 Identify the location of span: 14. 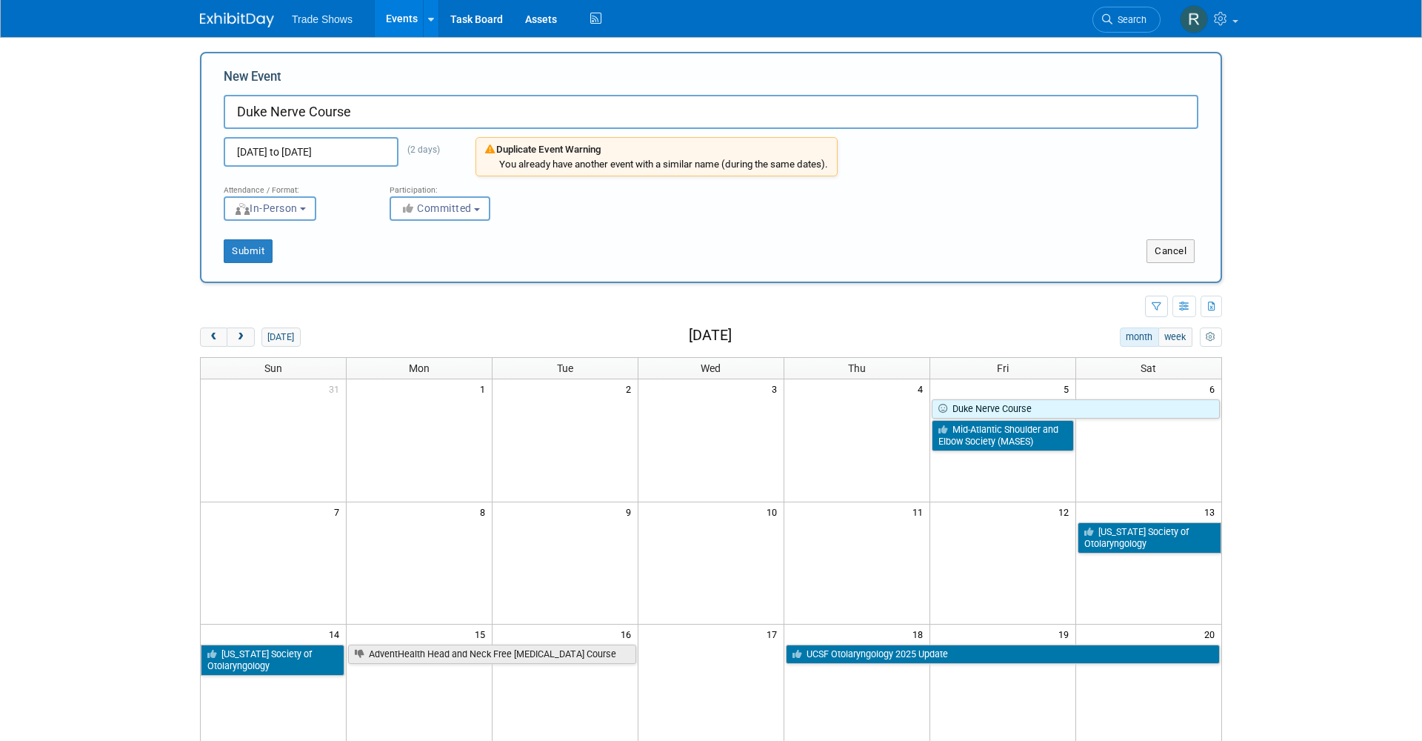
(336, 633).